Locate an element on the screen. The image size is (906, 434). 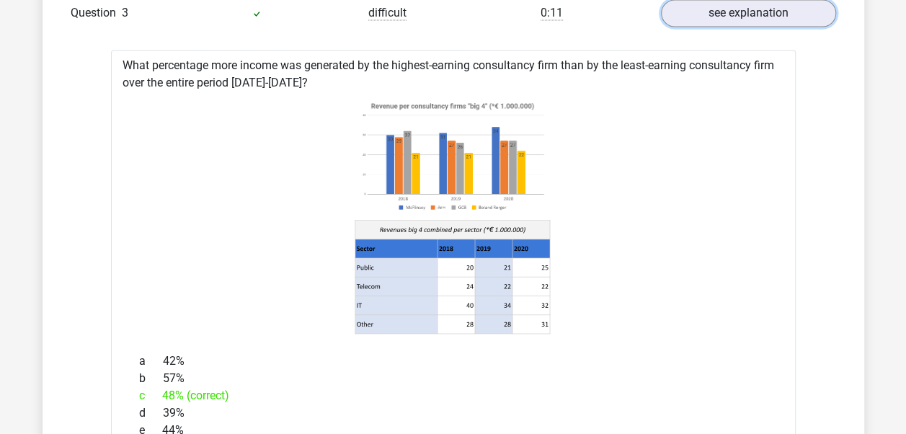
div: 57% is located at coordinates (453, 378).